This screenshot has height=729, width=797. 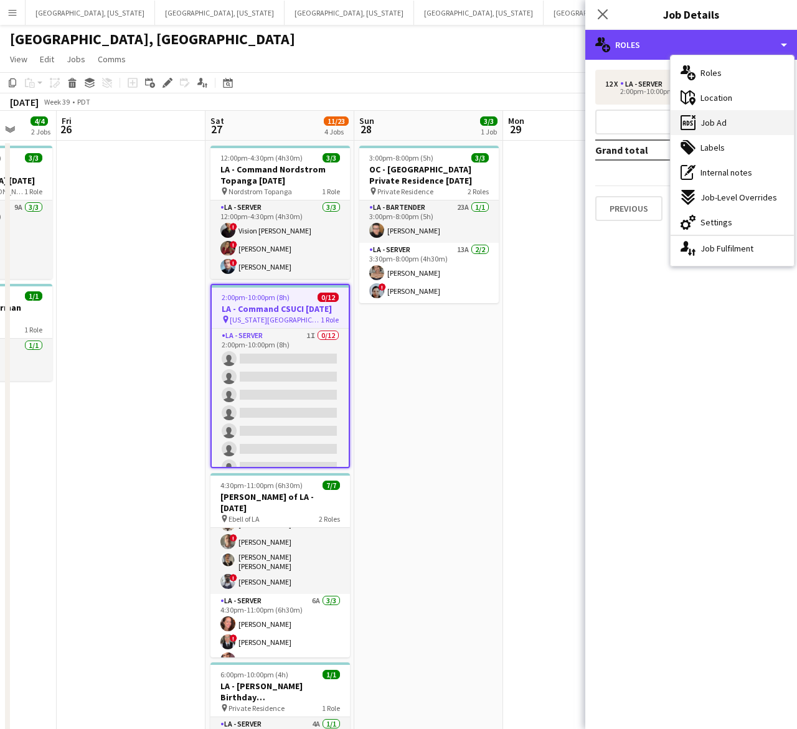 What do you see at coordinates (712, 147) in the screenshot?
I see `span: Labels` at bounding box center [712, 147].